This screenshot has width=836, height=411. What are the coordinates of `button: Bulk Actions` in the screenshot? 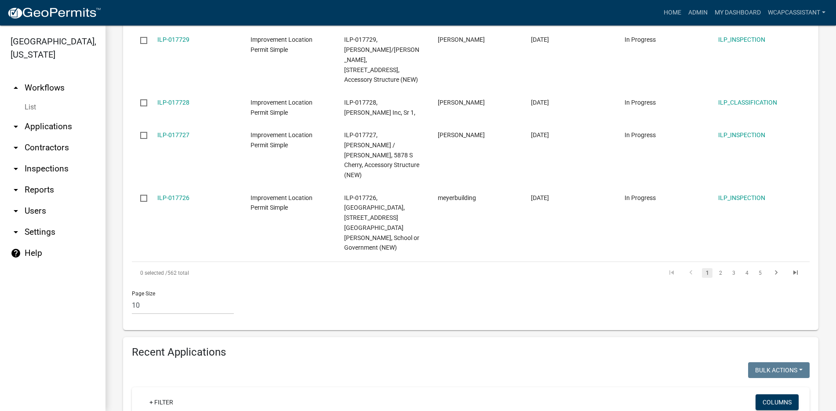 It's located at (779, 370).